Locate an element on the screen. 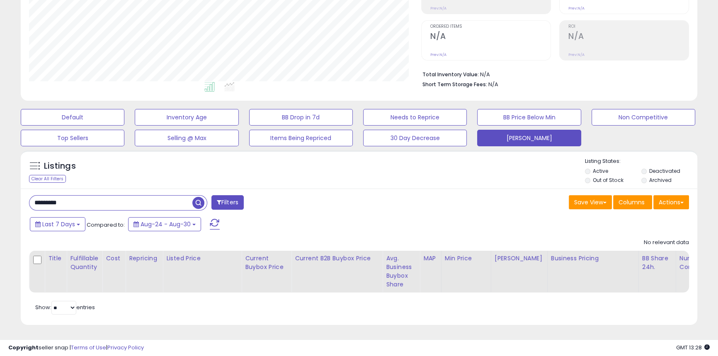  button: Items Being Repriced is located at coordinates (301, 138).